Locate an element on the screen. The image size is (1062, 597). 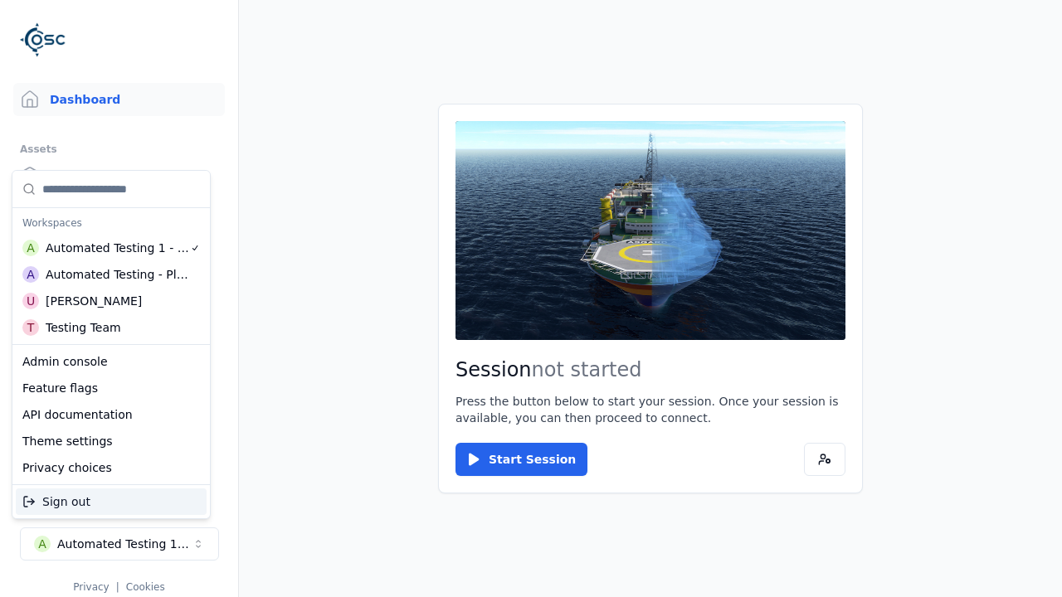
div: Privacy choices is located at coordinates (111, 468).